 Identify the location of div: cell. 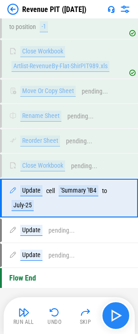
(50, 191).